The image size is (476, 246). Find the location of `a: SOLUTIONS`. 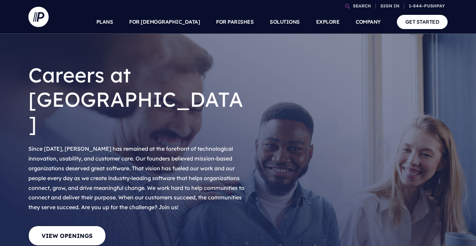

a: SOLUTIONS is located at coordinates (285, 22).